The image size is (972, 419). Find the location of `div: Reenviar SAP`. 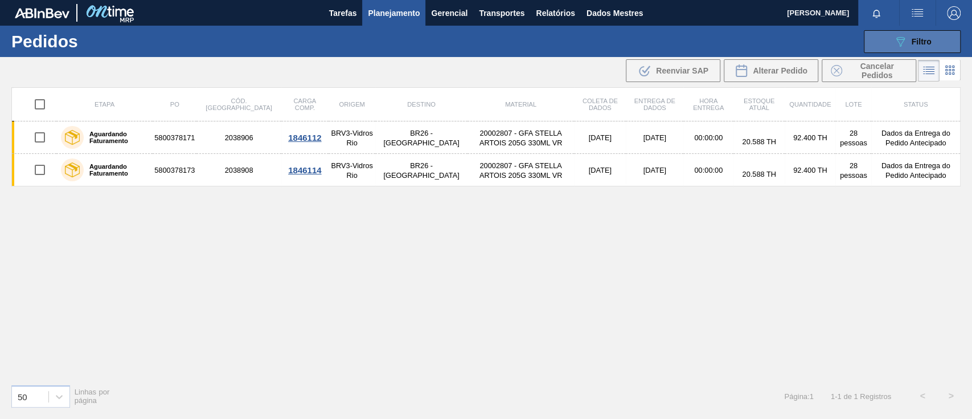

div: Reenviar SAP is located at coordinates (673, 71).